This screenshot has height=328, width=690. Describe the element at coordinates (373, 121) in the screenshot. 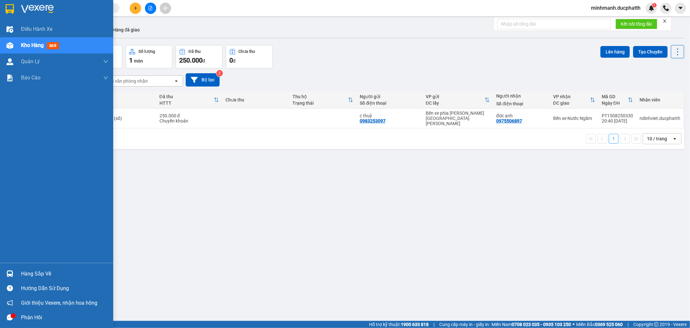

I see `div: 0983253097` at that location.